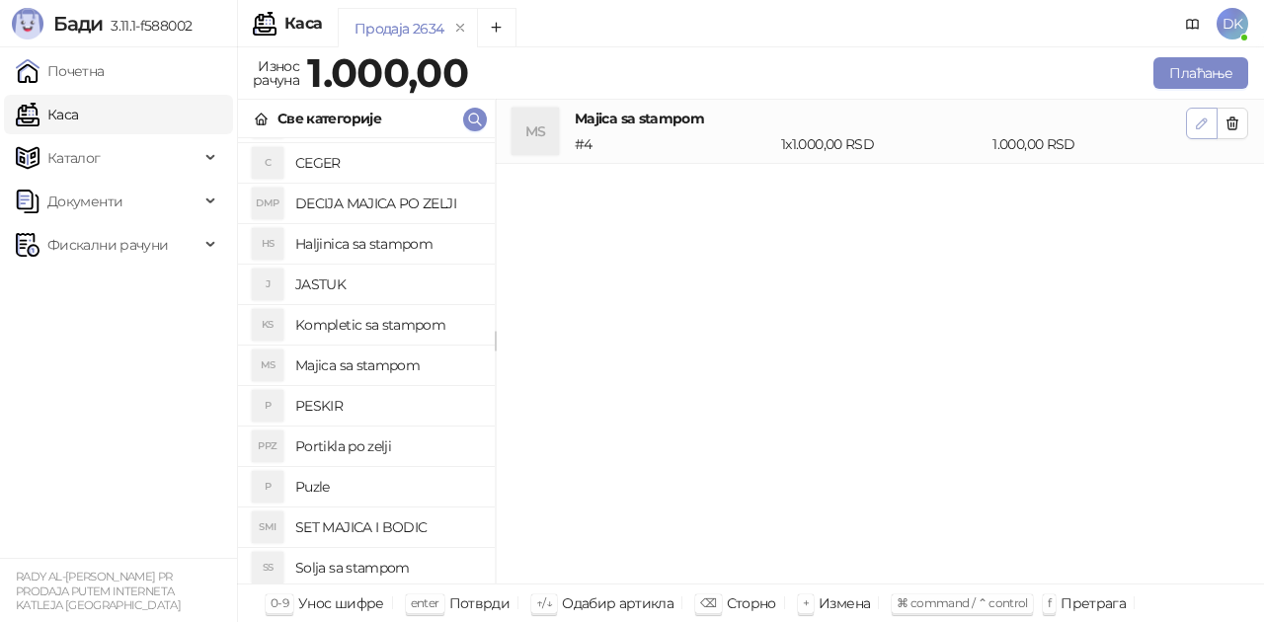 This screenshot has width=1264, height=622. Describe the element at coordinates (845, 604) in the screenshot. I see `div: Измена` at that location.